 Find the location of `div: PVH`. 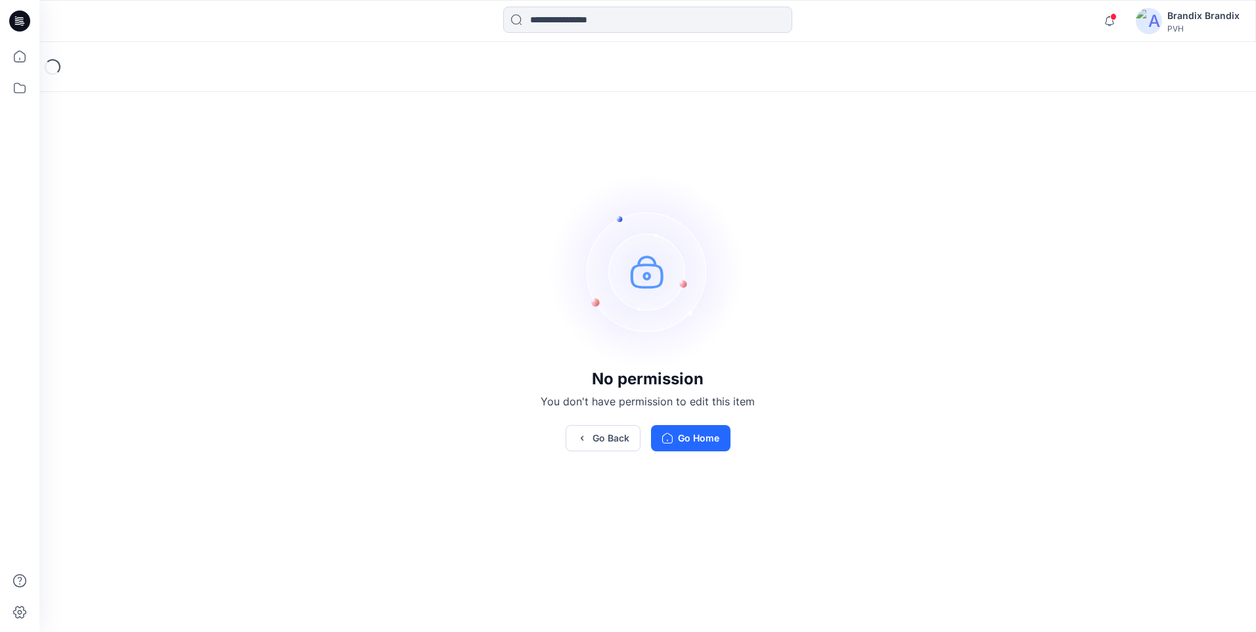

div: PVH is located at coordinates (1203, 28).